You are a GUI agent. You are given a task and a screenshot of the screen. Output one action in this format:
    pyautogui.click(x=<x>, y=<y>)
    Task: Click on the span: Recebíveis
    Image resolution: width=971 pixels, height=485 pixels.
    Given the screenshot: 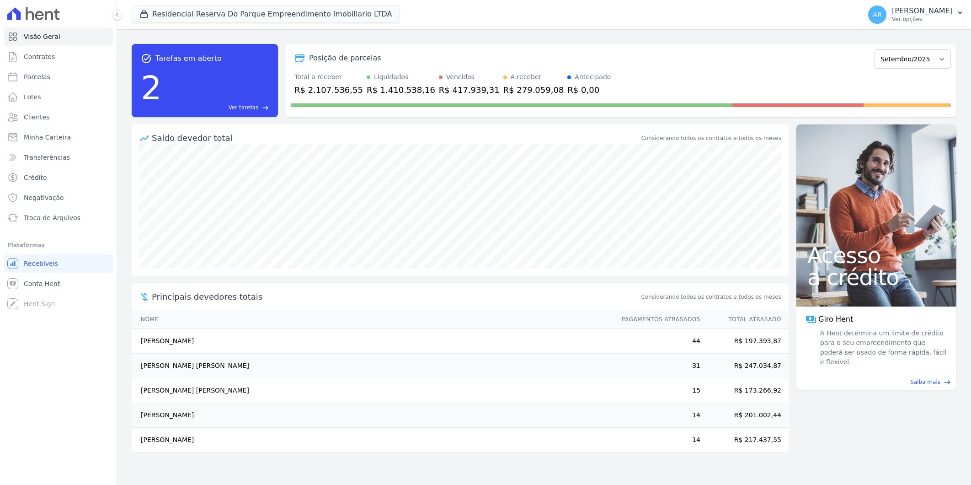 What is the action you would take?
    pyautogui.click(x=41, y=263)
    